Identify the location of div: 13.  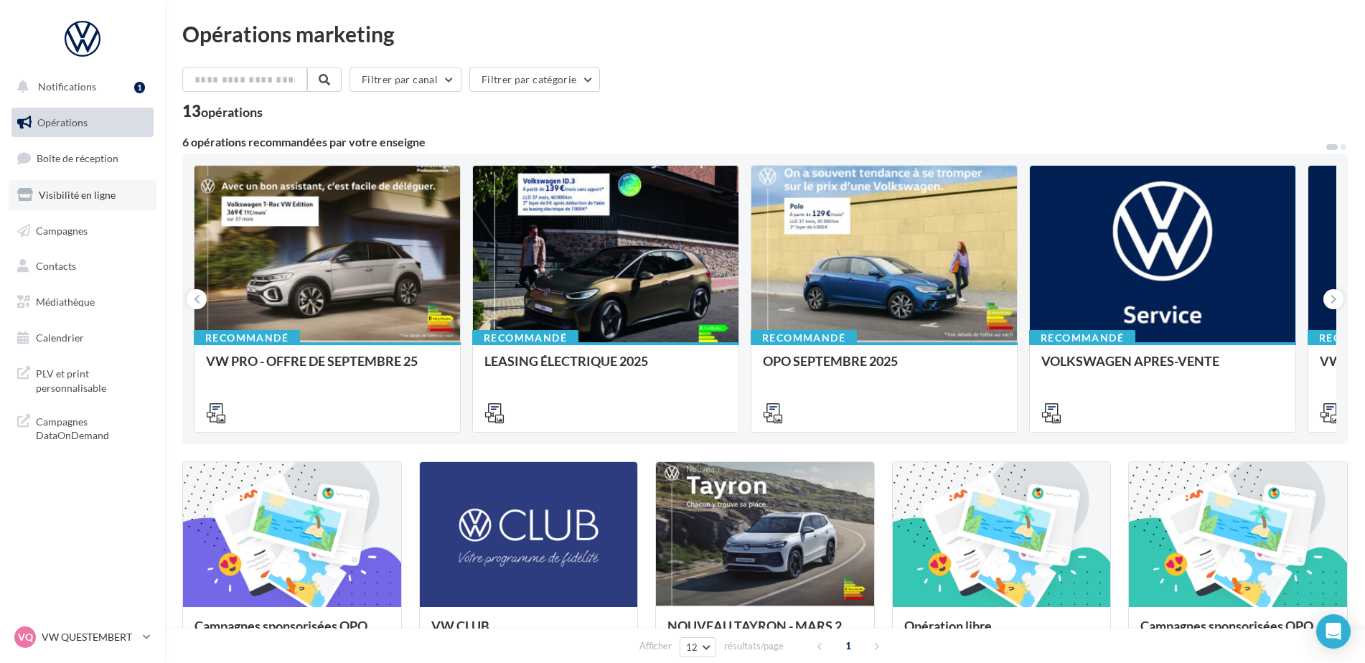
(222, 111).